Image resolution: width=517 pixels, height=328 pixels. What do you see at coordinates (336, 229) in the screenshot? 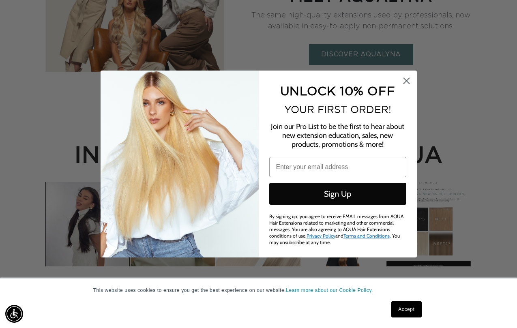
I see `span: By signing up, you agree to receive EMAIL messages from AQUA Hair Extensions related to marketing...` at bounding box center [336, 229].